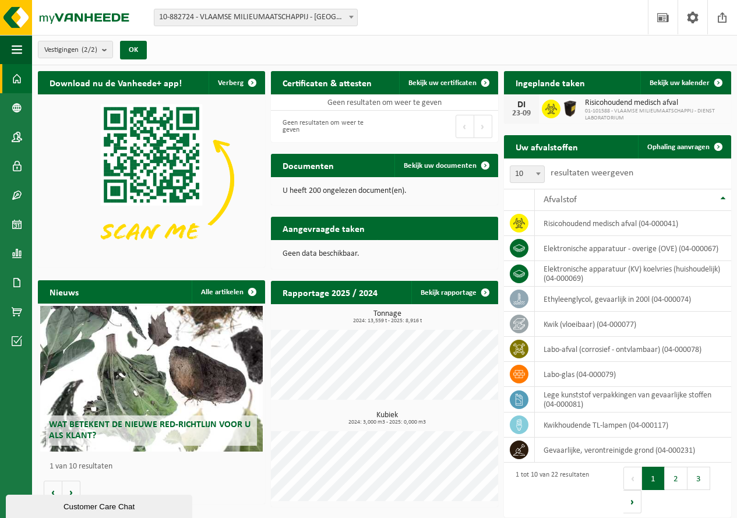 Image resolution: width=737 pixels, height=518 pixels. I want to click on h2: Certificaten & attesten, so click(327, 82).